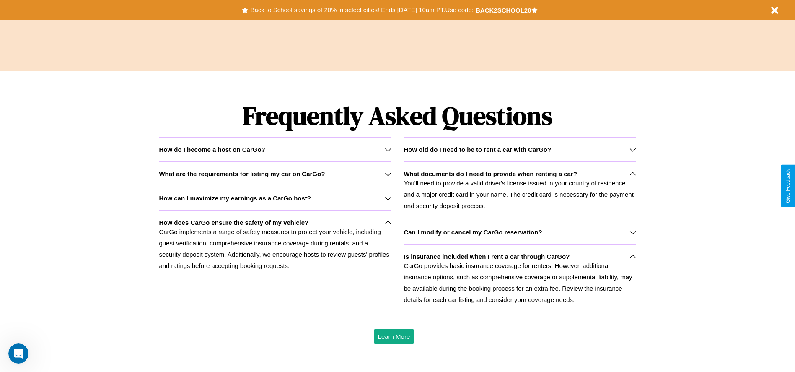 This screenshot has width=795, height=372. Describe the element at coordinates (275, 249) in the screenshot. I see `p: CarGo implements a range of safety measures to protect your vehicle, including guest verification...` at that location.